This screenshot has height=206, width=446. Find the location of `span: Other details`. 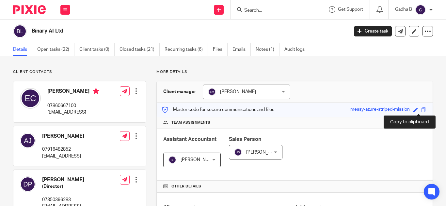

span: Other details is located at coordinates (186, 187).